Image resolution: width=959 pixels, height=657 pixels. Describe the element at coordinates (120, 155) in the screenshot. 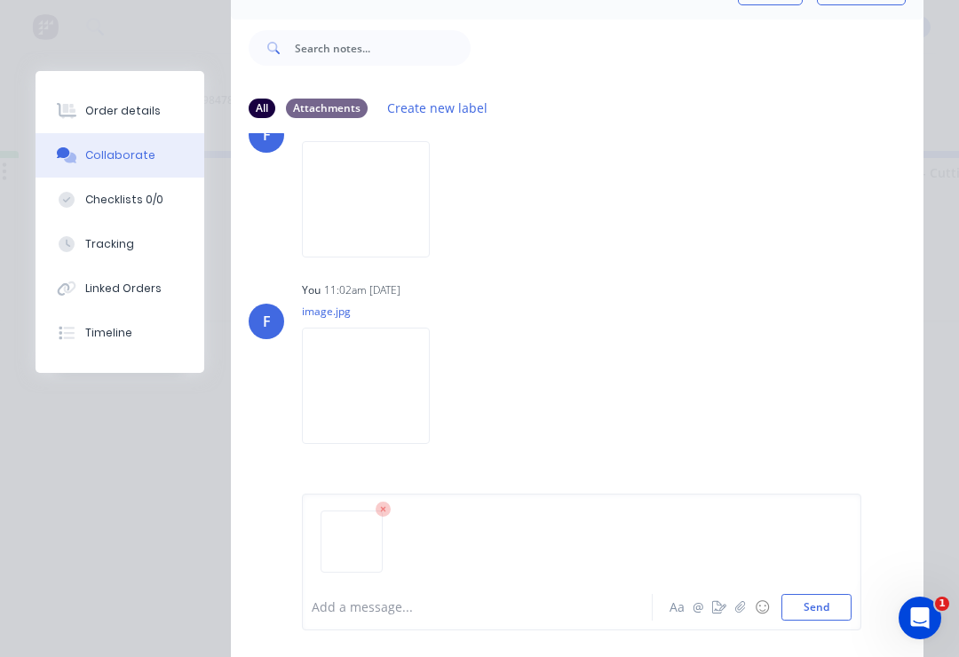

I see `button: Collaborate` at that location.